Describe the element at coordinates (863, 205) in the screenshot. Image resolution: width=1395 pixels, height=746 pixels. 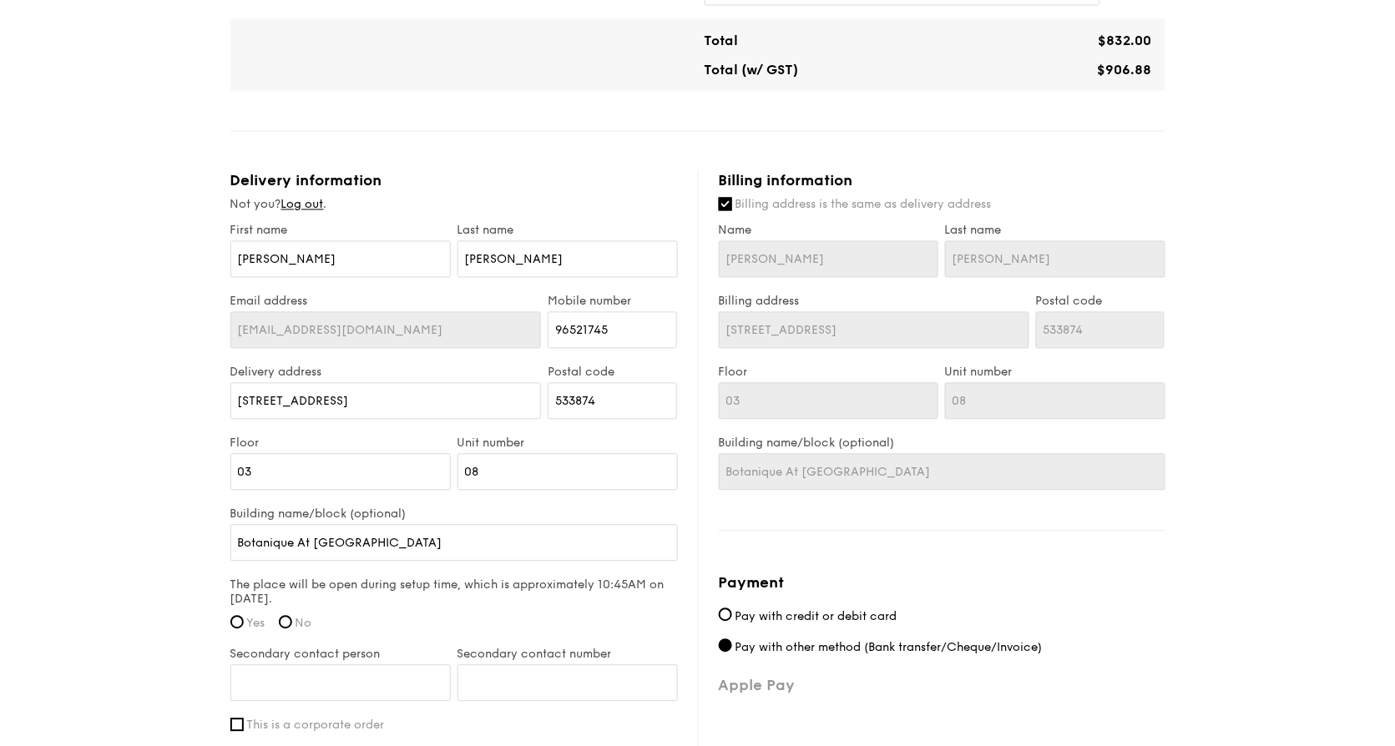
I see `span: Billing address is the same as delivery address` at that location.